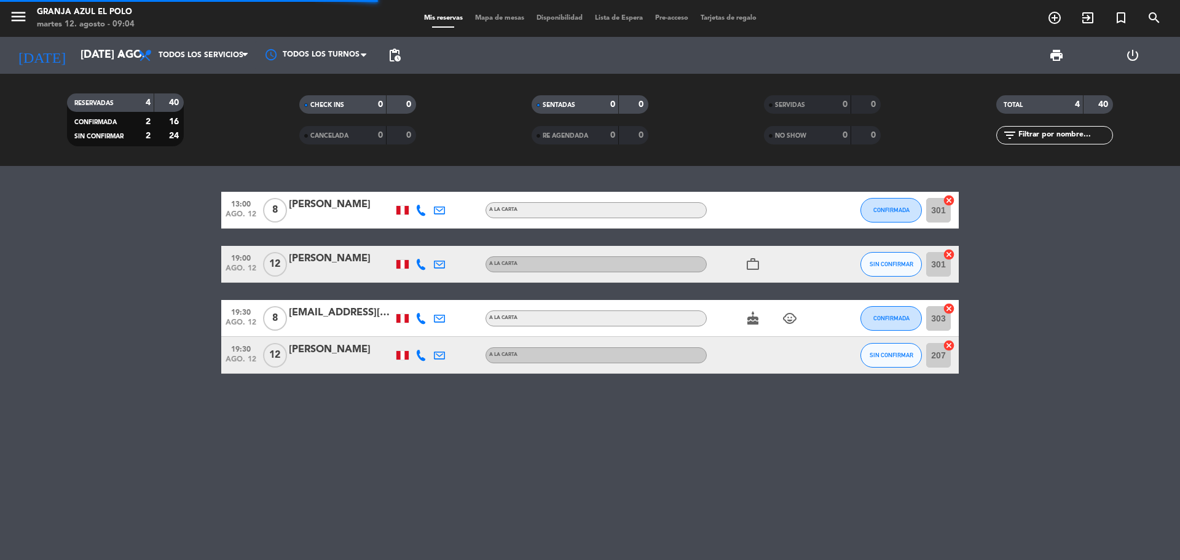  I want to click on span: SENTADAS, so click(559, 105).